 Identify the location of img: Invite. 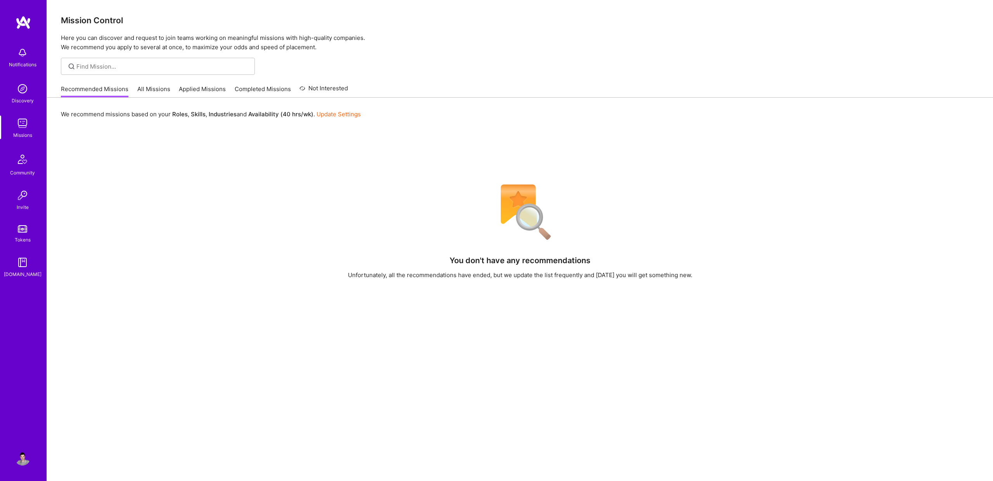
(22, 195).